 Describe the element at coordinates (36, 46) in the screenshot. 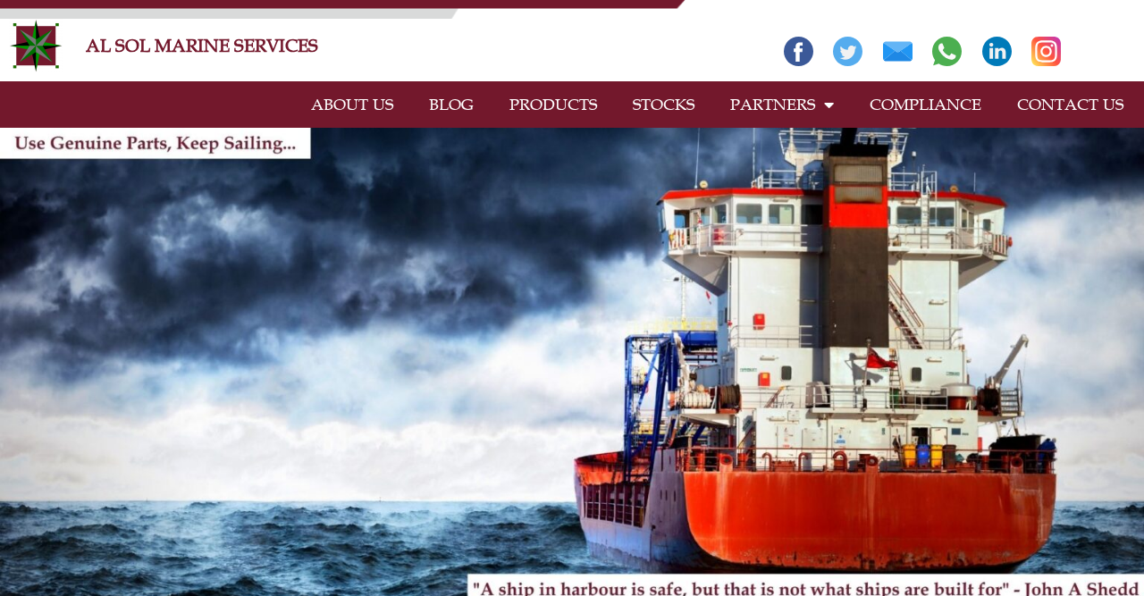

I see `img: Alsolmarine-logo` at that location.